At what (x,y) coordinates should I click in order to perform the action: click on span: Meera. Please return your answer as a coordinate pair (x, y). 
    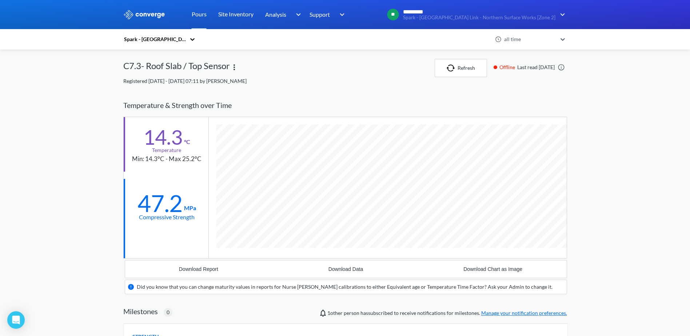
    Looking at the image, I should click on (335, 313).